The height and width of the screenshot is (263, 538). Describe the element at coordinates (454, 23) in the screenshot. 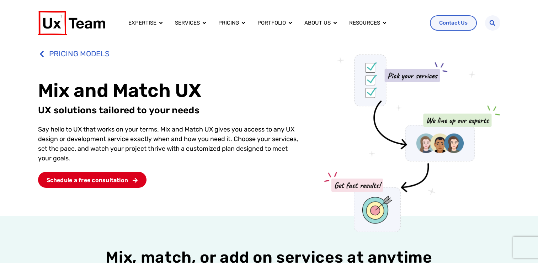

I see `span: Contact Us` at that location.